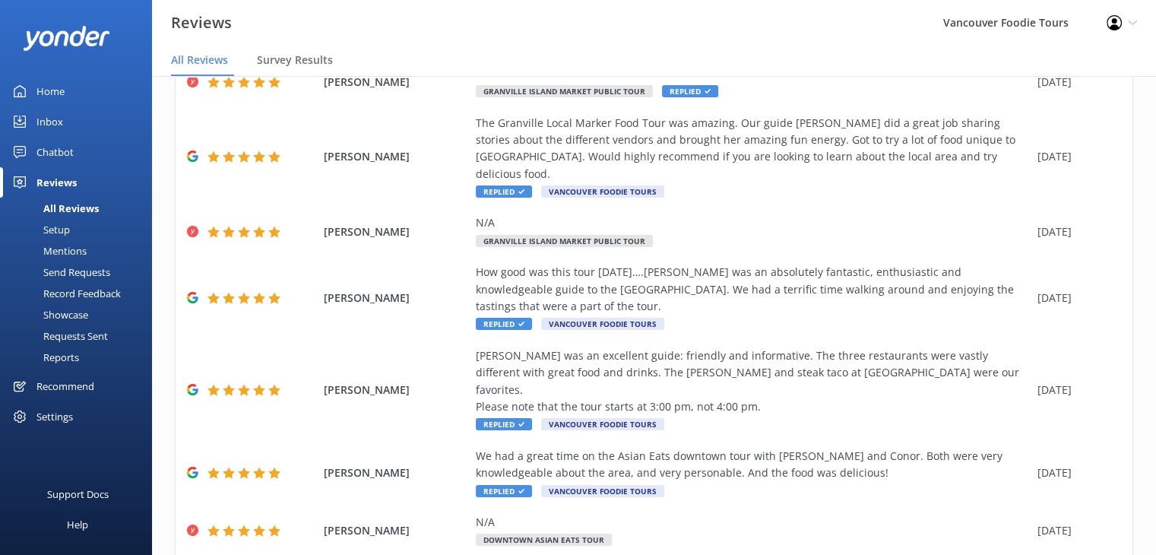  What do you see at coordinates (48, 251) in the screenshot?
I see `div: Mentions` at bounding box center [48, 251].